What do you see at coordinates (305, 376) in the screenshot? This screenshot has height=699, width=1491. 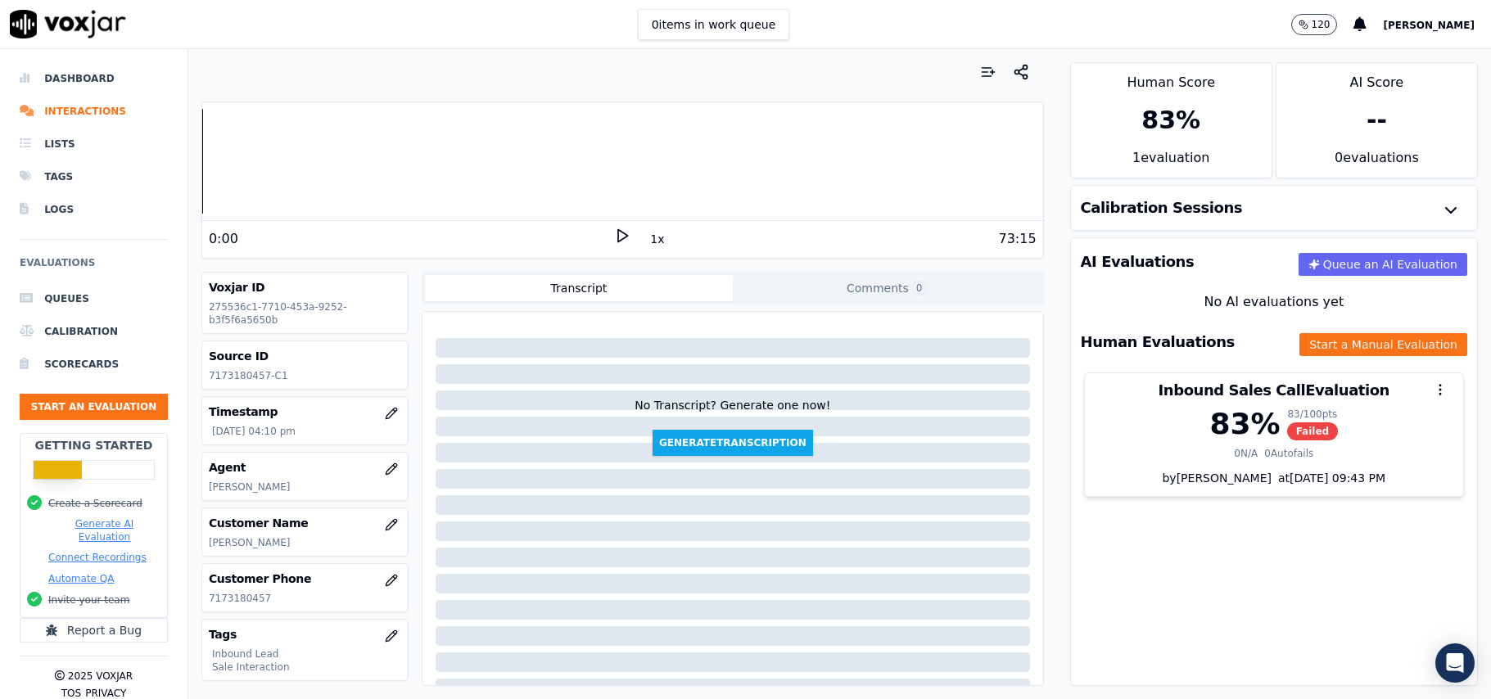 I see `p: 7173180457-C1` at bounding box center [305, 376].